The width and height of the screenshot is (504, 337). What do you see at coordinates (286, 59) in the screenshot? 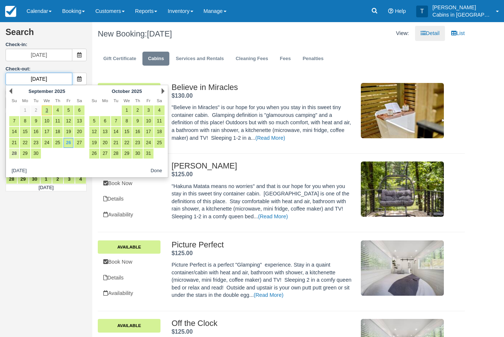
I see `a: Fees` at bounding box center [286, 59].